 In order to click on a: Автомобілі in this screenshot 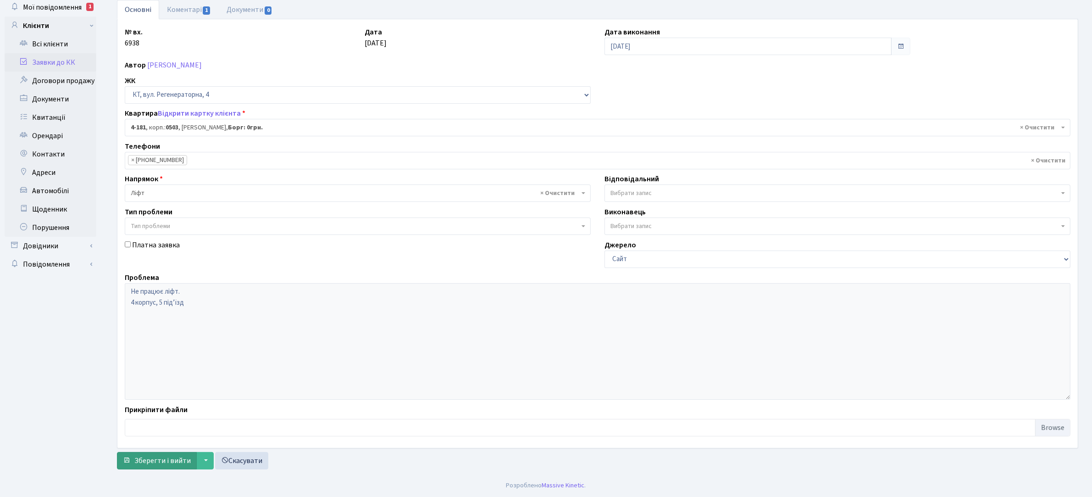, I will do `click(50, 191)`.